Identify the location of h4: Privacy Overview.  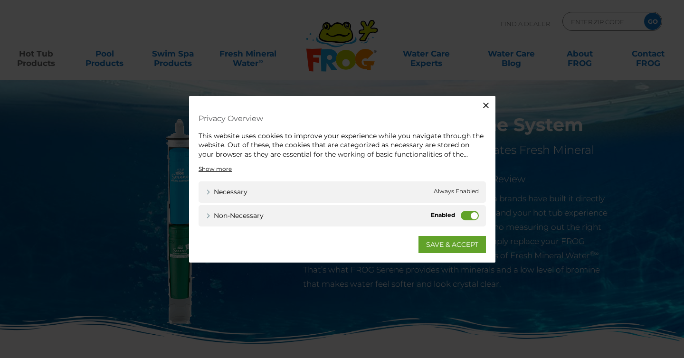
(342, 118).